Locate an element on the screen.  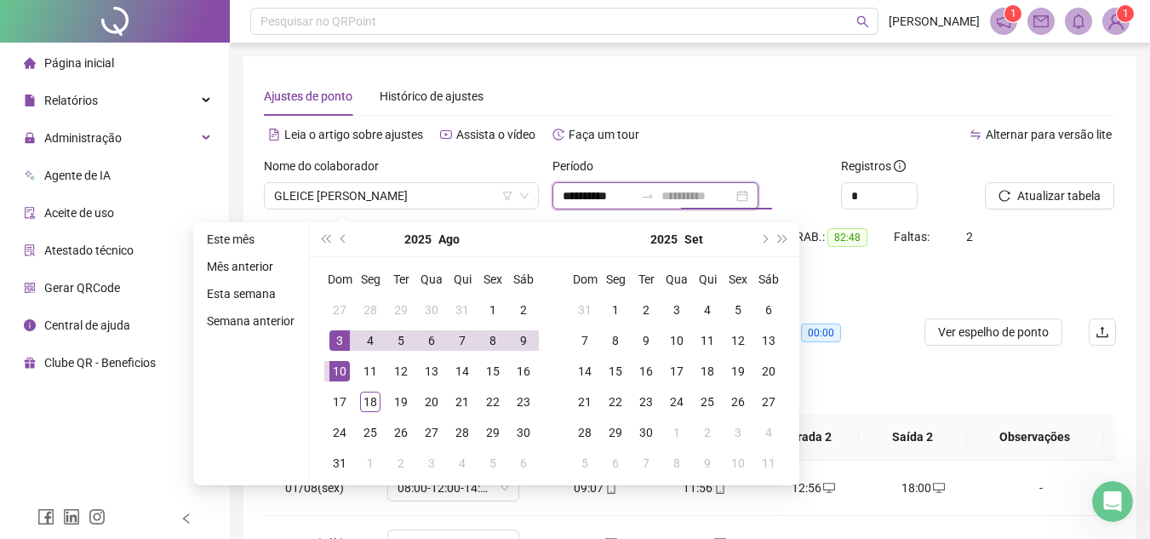
button: month panel is located at coordinates (448, 239).